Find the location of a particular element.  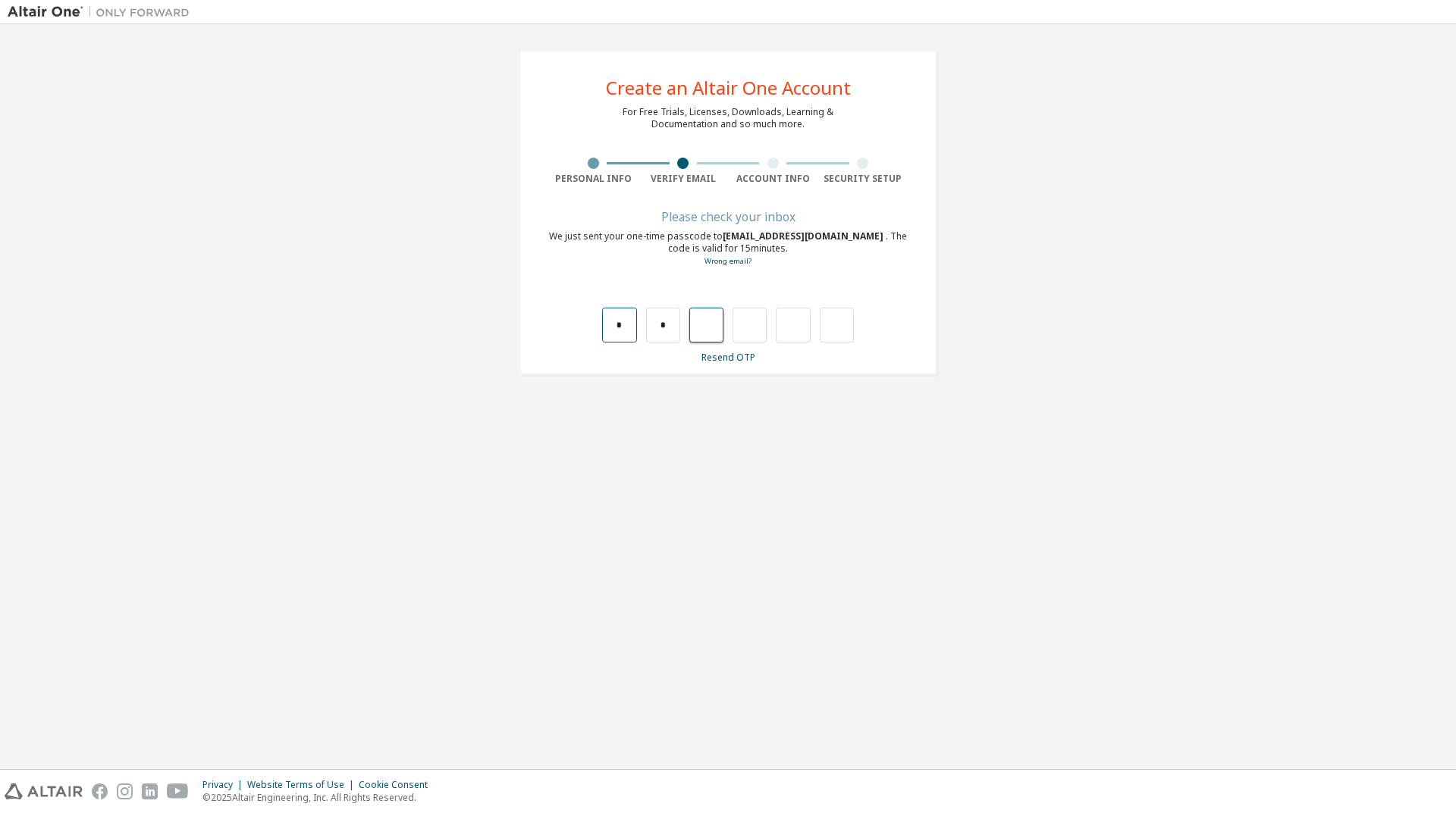

a: Go back to the registration form is located at coordinates (728, 261).